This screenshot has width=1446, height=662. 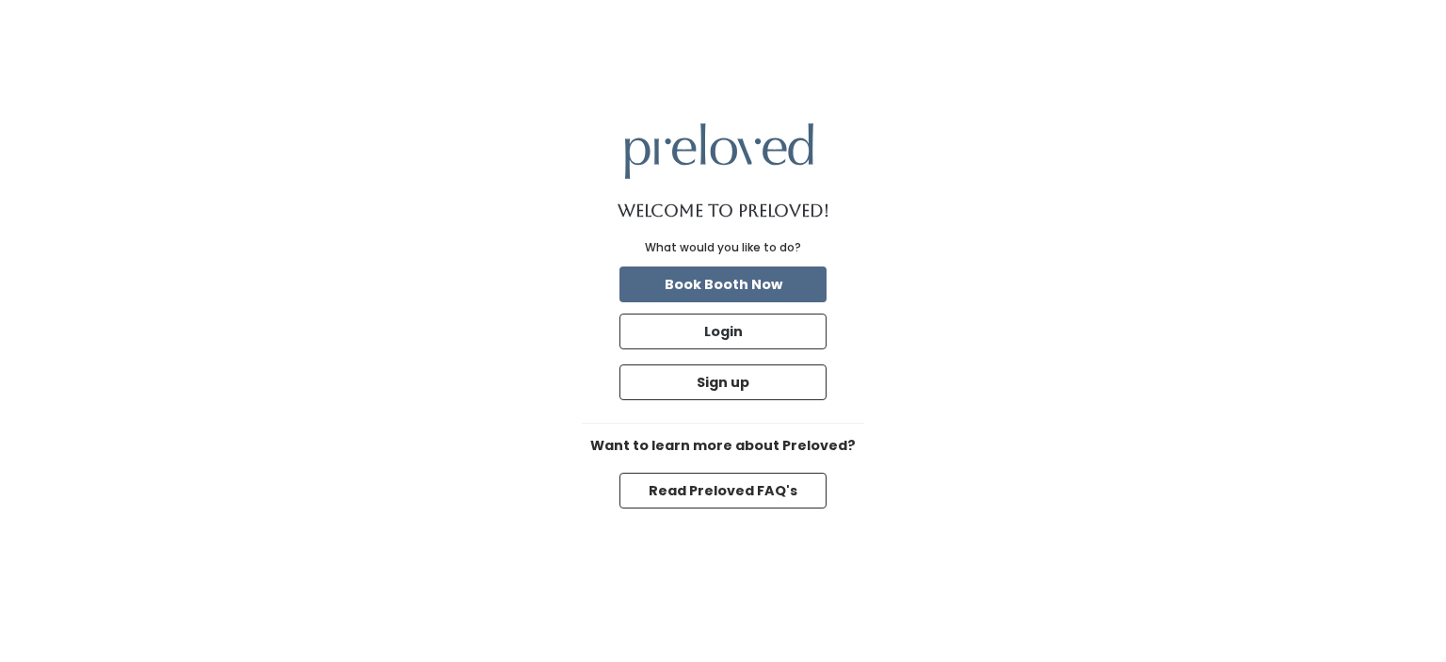 What do you see at coordinates (723, 284) in the screenshot?
I see `a: Book Booth Now` at bounding box center [723, 284].